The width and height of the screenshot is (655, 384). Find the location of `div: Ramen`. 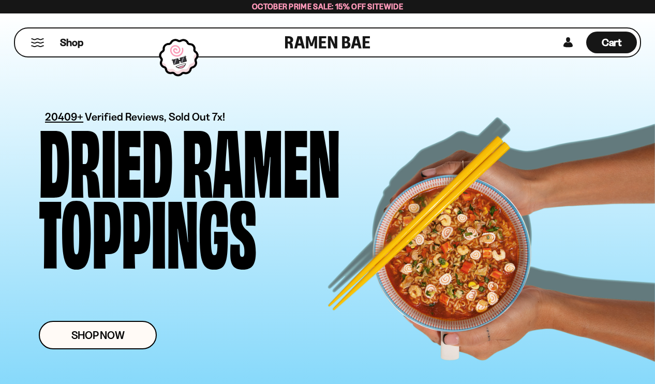

div: Ramen is located at coordinates (261, 157).